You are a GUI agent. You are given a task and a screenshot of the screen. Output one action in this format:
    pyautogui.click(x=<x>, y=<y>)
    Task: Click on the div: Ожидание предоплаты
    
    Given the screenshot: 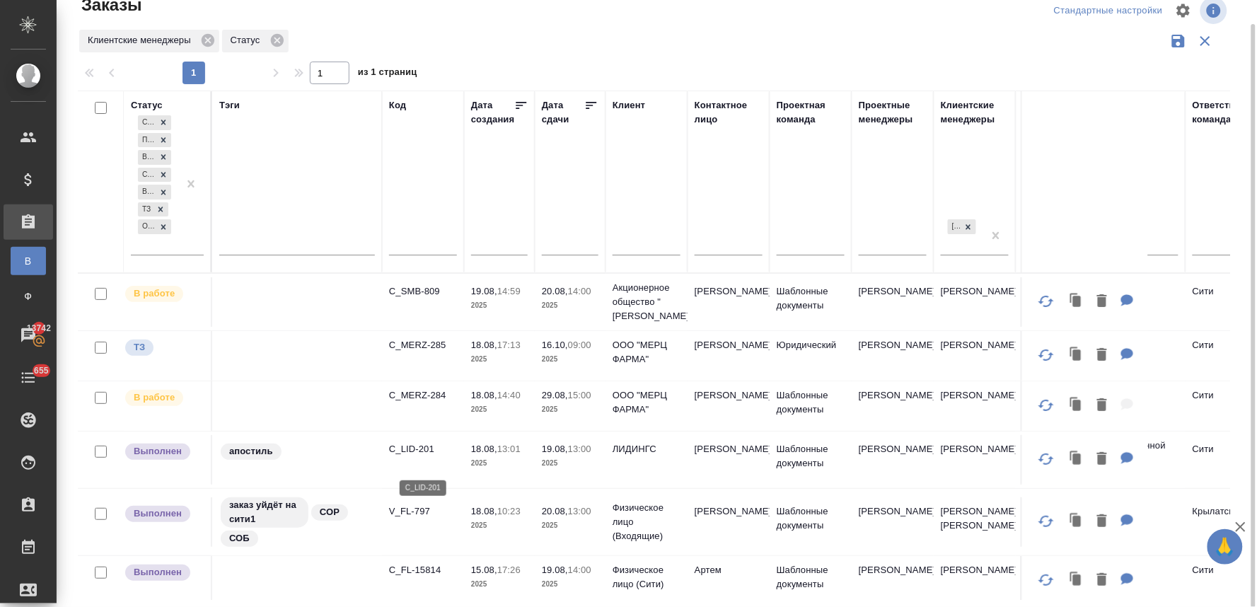 What is the action you would take?
    pyautogui.click(x=146, y=226)
    